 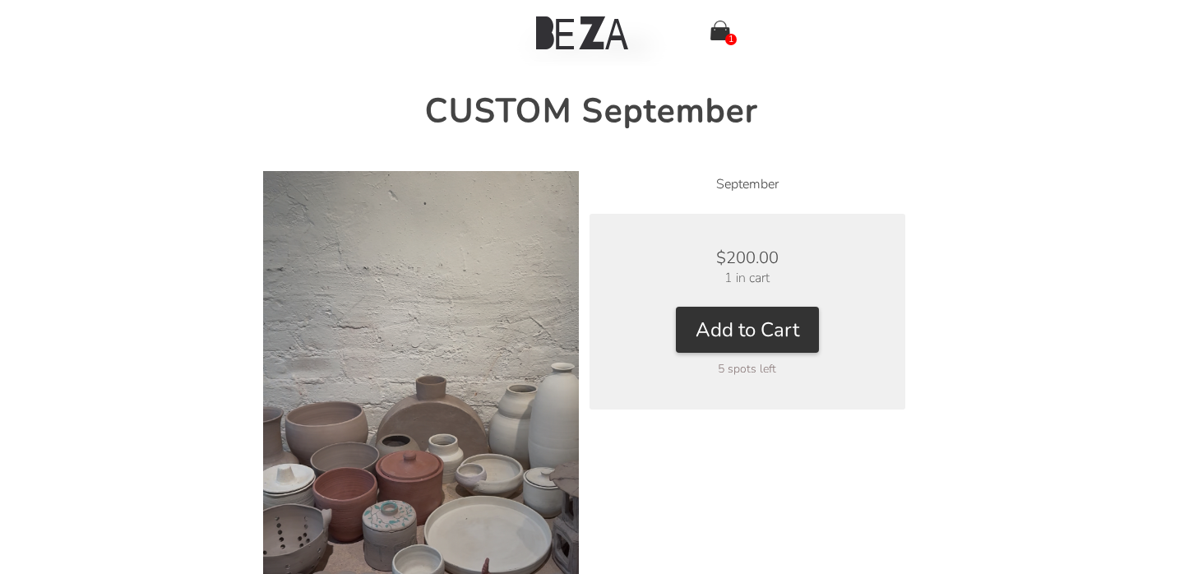 I want to click on img: Beza Studio Logo, so click(x=582, y=33).